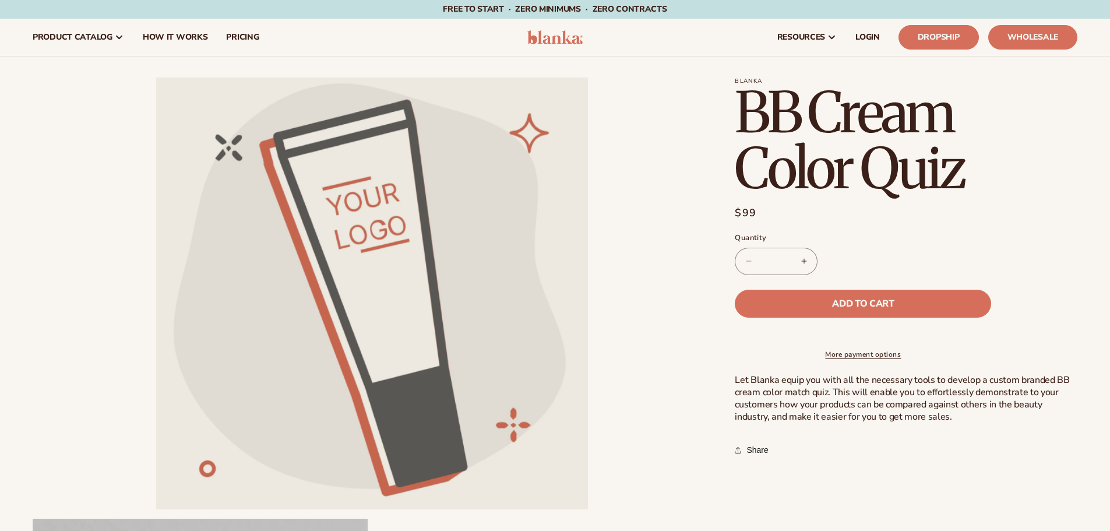 The image size is (1110, 531). What do you see at coordinates (906, 140) in the screenshot?
I see `h1: BB Cream Color Quiz` at bounding box center [906, 140].